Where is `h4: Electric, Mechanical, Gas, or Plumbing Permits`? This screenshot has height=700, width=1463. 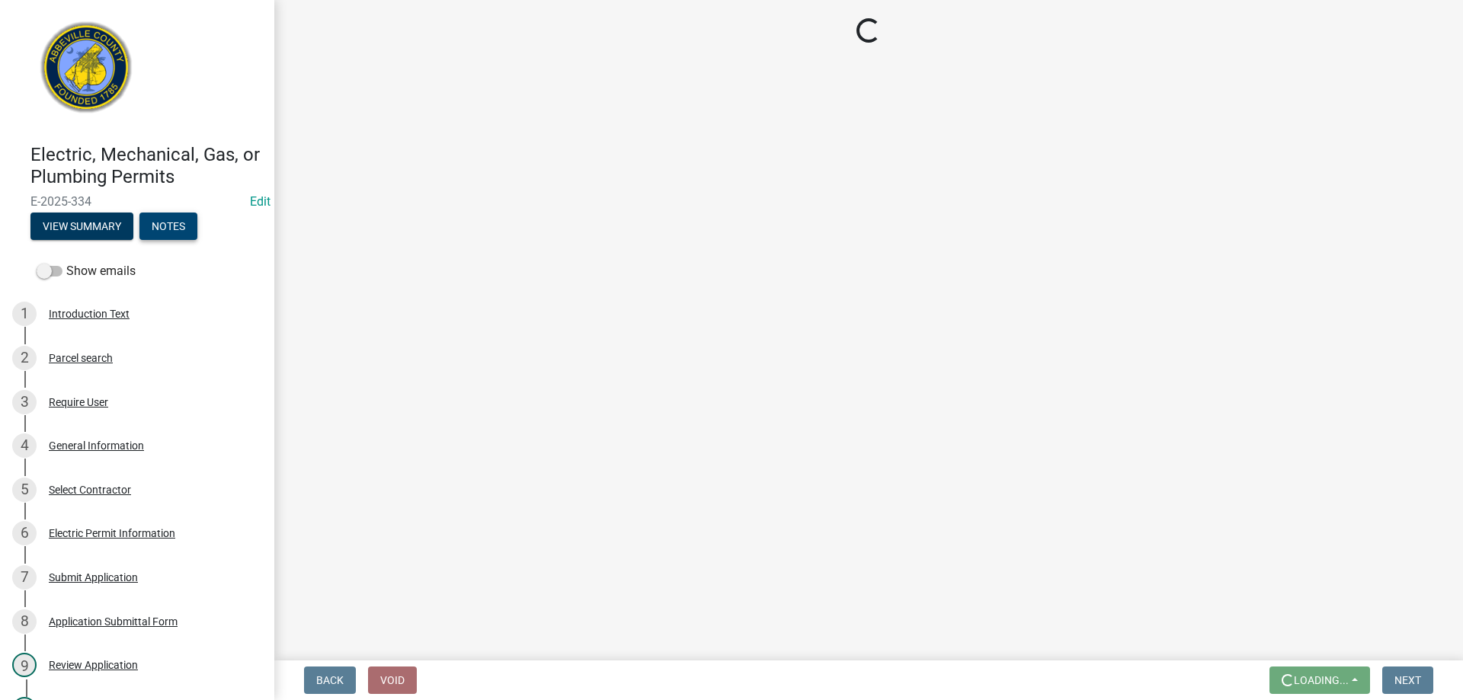
h4: Electric, Mechanical, Gas, or Plumbing Permits is located at coordinates (146, 166).